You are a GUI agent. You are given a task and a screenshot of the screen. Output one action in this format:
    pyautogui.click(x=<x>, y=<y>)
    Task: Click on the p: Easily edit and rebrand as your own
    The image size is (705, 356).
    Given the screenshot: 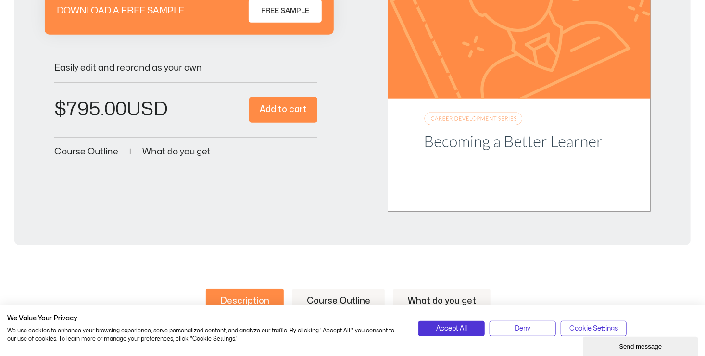 What is the action you would take?
    pyautogui.click(x=186, y=68)
    